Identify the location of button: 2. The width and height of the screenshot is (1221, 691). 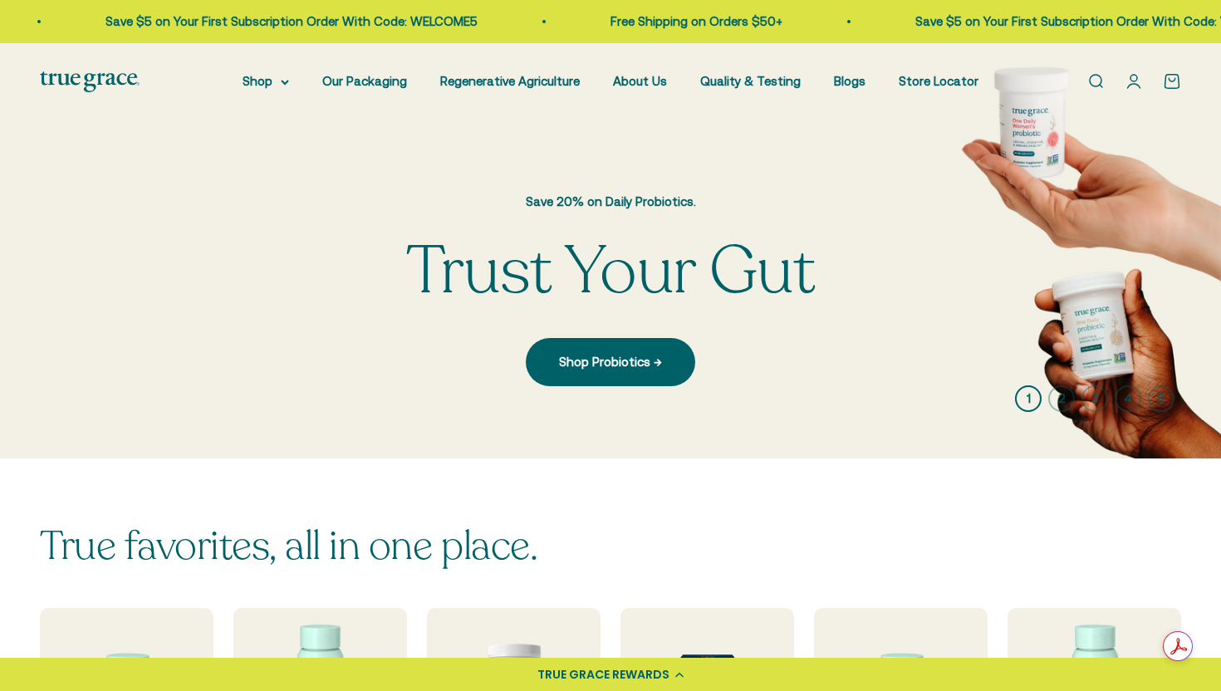
(1061, 399).